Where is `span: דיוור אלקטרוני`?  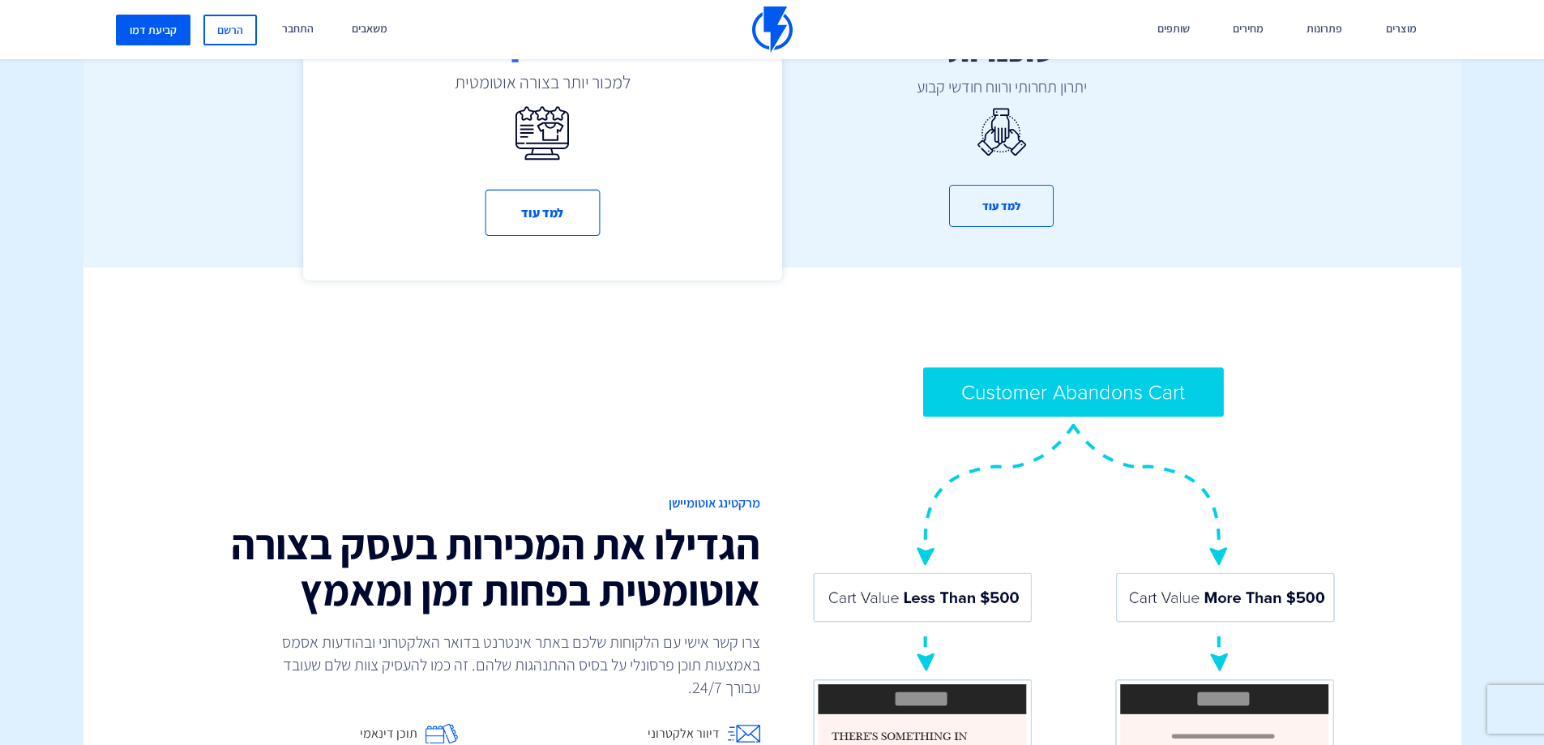
span: דיוור אלקטרוני is located at coordinates (683, 733).